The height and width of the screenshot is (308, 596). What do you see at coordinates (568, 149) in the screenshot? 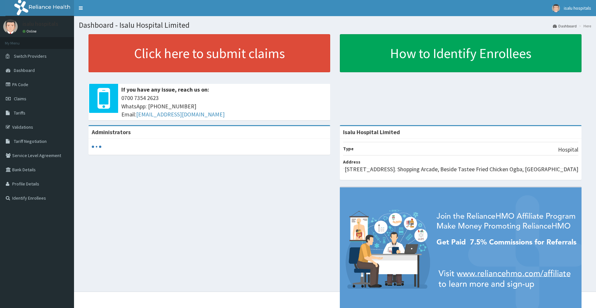
I see `p: Hospital` at bounding box center [568, 149].